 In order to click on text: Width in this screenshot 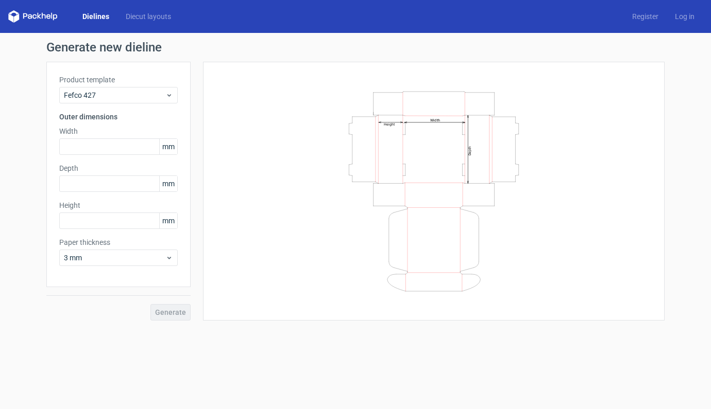, I will do `click(435, 119)`.